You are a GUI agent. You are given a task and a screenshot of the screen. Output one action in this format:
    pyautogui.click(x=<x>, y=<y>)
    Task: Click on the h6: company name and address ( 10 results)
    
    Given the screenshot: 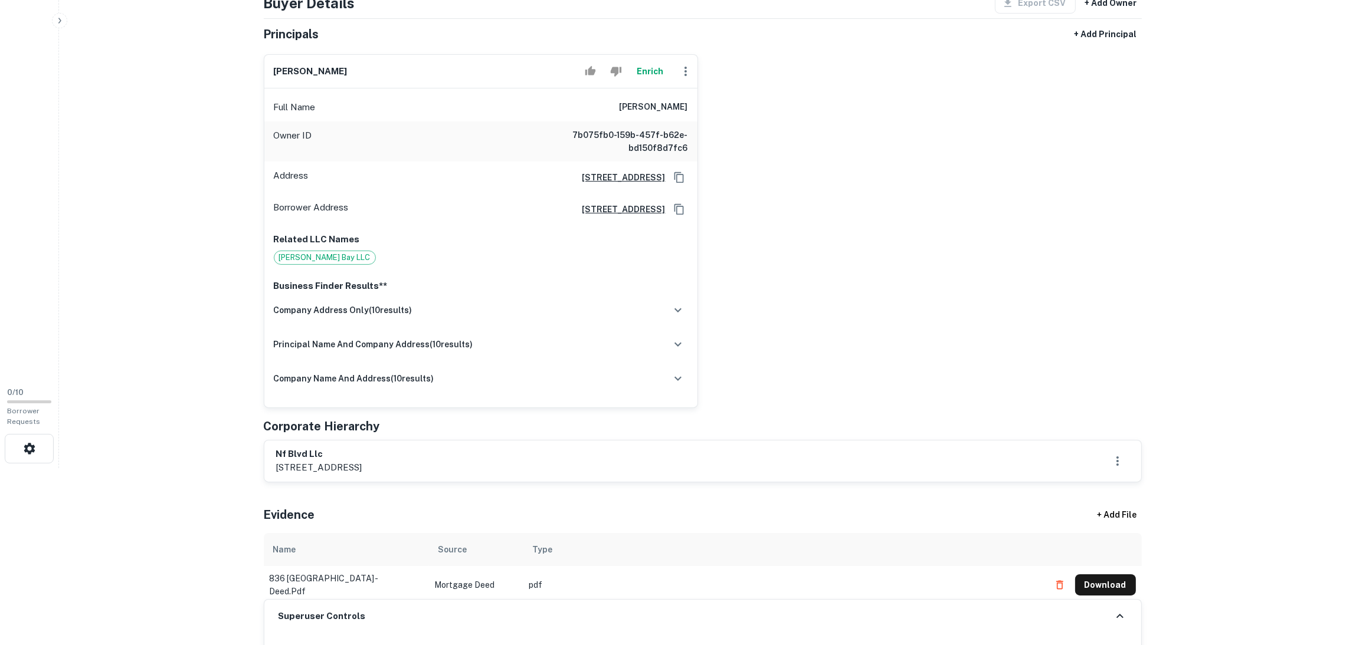 What is the action you would take?
    pyautogui.click(x=354, y=379)
    